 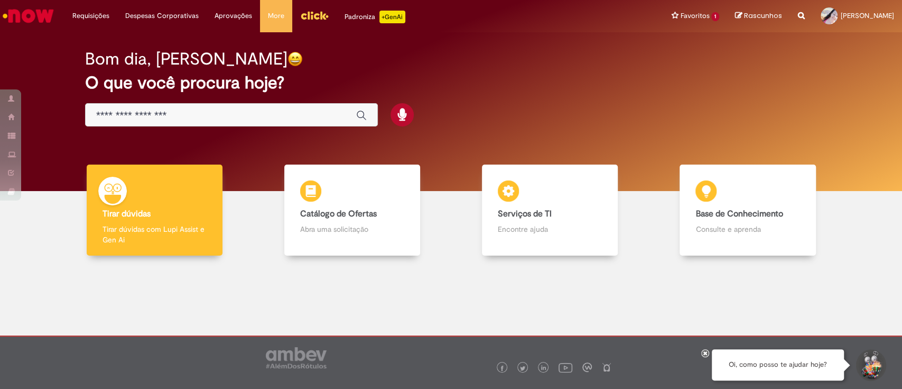 I want to click on img: logo_footer_linkedin.png, so click(x=544, y=368).